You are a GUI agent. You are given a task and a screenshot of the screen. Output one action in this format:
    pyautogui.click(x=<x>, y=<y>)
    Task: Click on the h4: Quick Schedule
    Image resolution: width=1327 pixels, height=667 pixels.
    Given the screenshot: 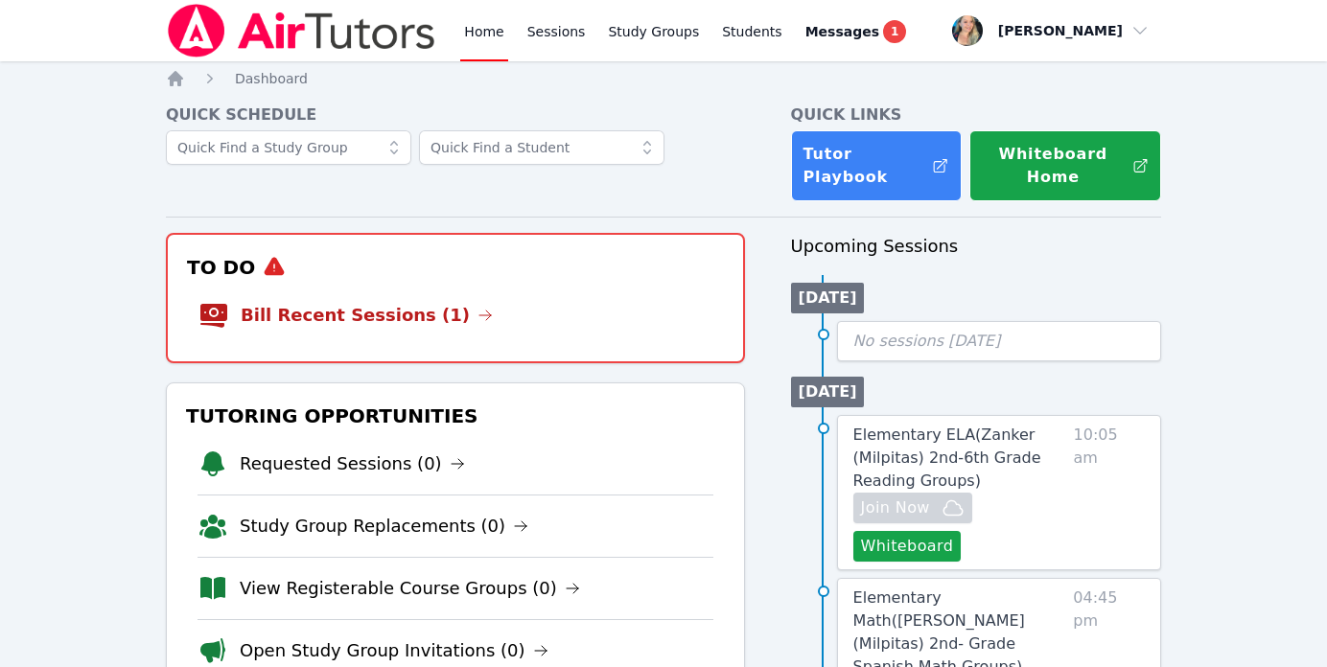 What is the action you would take?
    pyautogui.click(x=455, y=115)
    